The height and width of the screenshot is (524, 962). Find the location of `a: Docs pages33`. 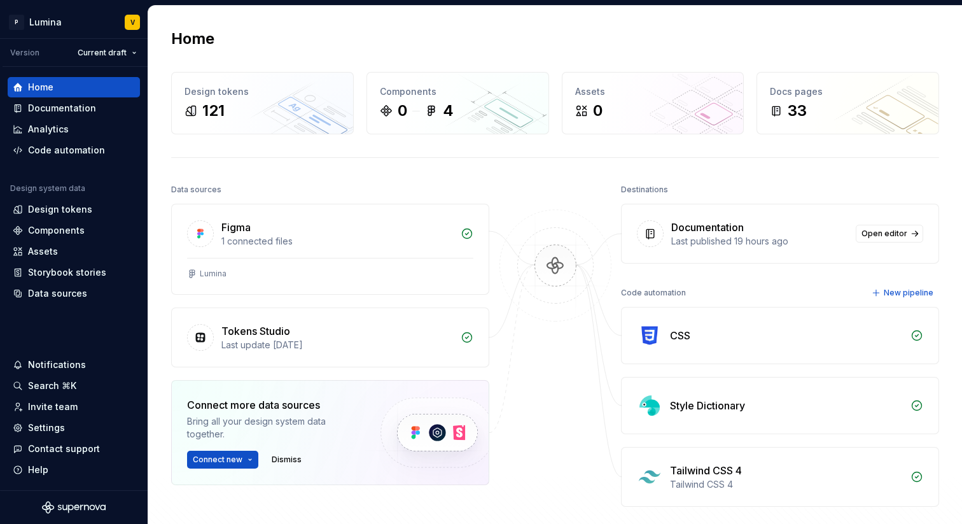

a: Docs pages33 is located at coordinates (847, 103).